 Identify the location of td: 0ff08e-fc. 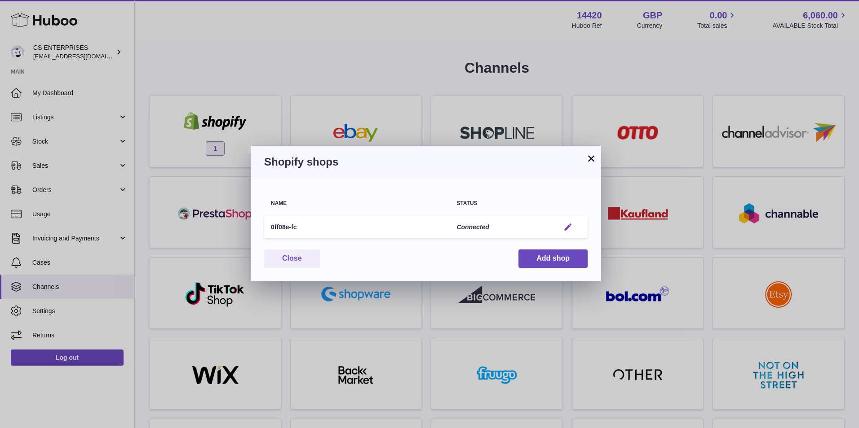
(357, 227).